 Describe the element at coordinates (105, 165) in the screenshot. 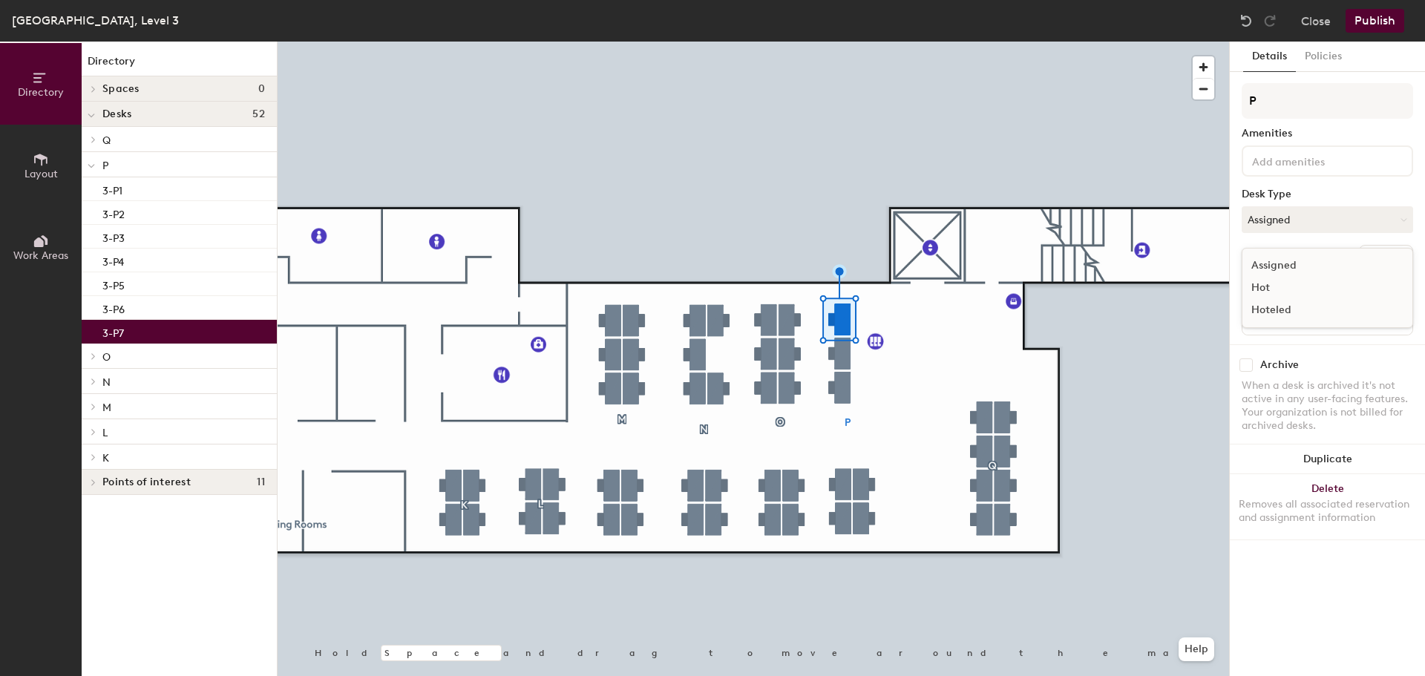

I see `span: P` at that location.